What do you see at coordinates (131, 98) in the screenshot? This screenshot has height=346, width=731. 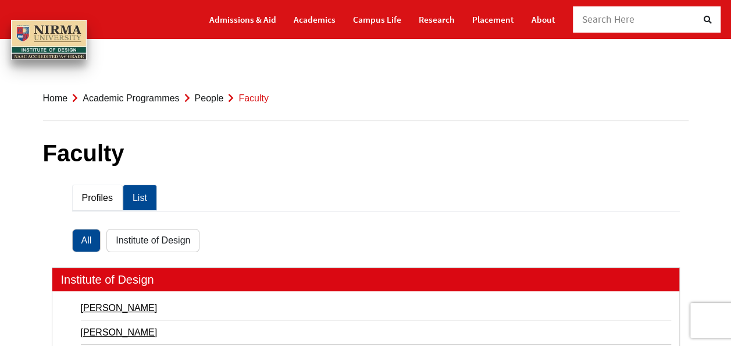 I see `a: Academic Programmes` at bounding box center [131, 98].